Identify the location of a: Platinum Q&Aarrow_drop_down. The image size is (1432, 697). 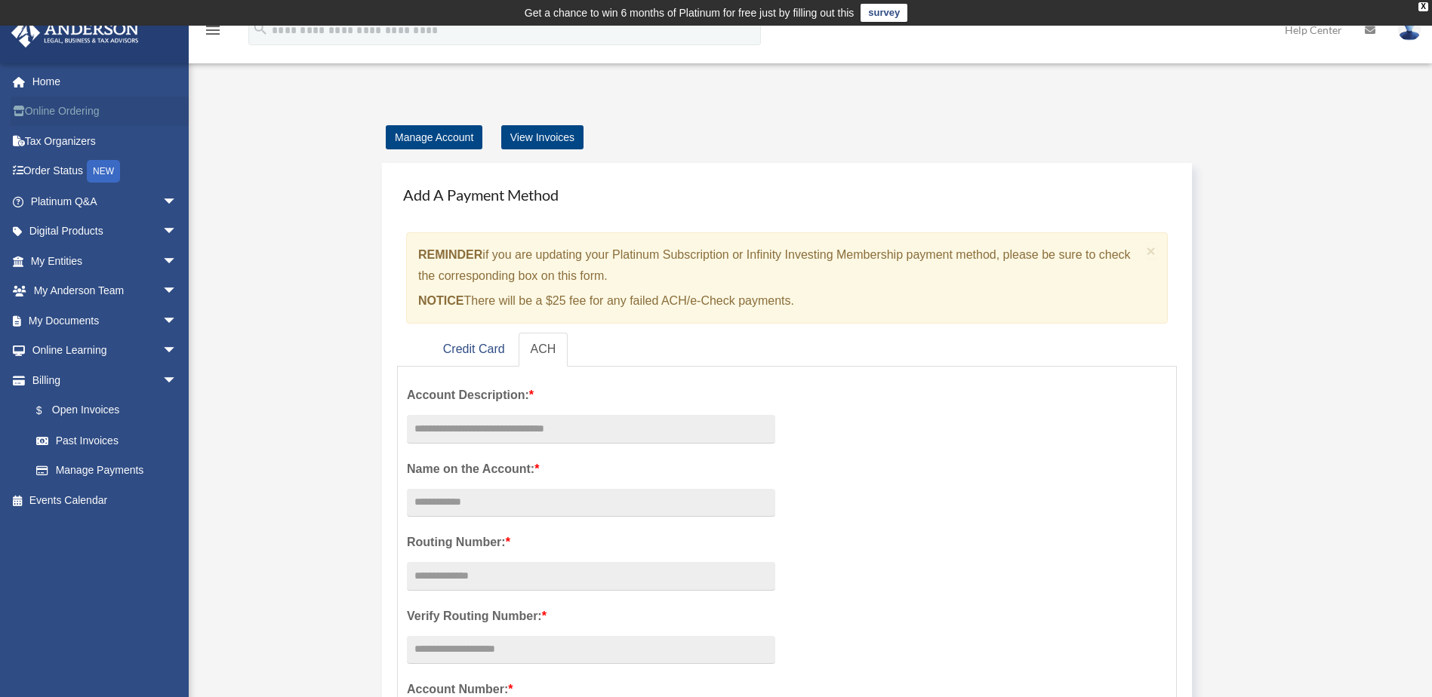
(105, 202).